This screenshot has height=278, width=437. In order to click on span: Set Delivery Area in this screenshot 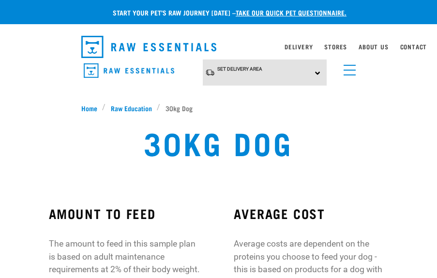, I will do `click(239, 69)`.